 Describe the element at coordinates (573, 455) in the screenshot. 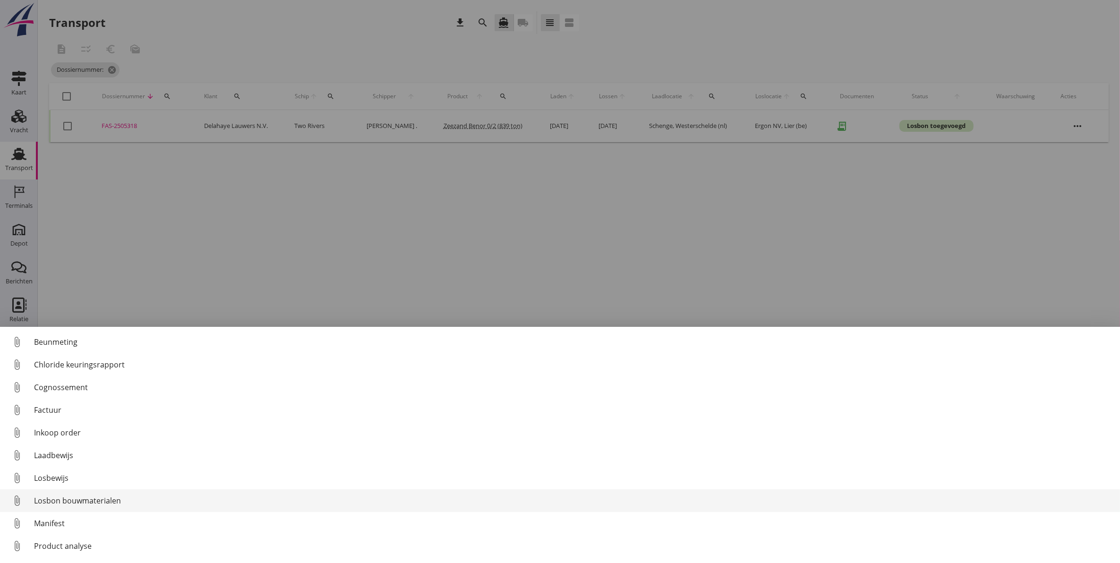

I see `div: Laadbewijs` at that location.